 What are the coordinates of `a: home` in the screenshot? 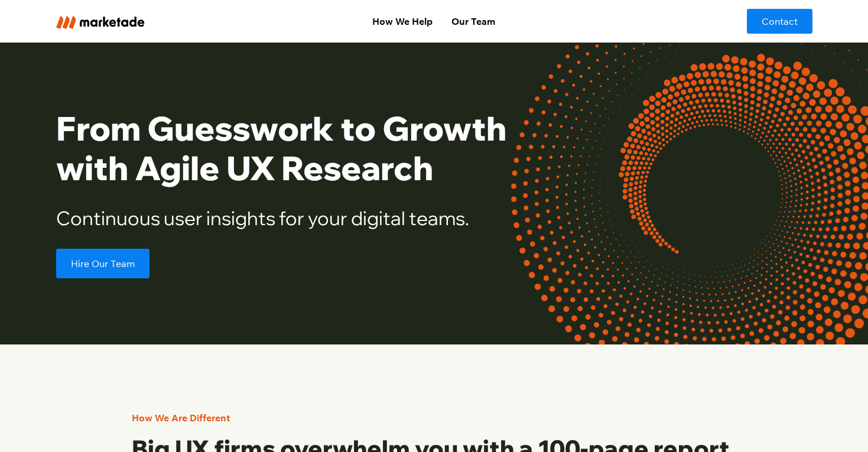 It's located at (135, 21).